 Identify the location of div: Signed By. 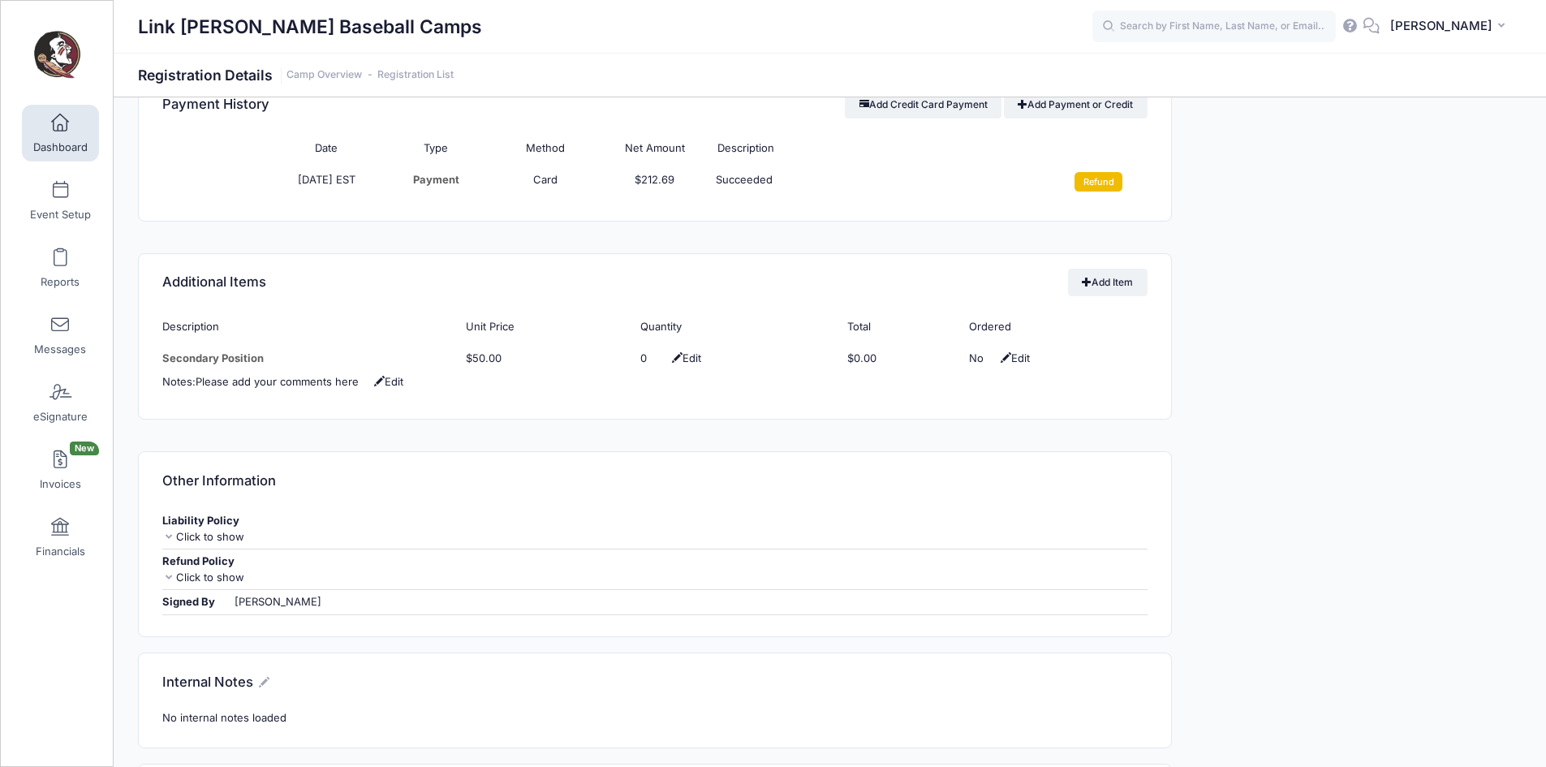
(196, 602).